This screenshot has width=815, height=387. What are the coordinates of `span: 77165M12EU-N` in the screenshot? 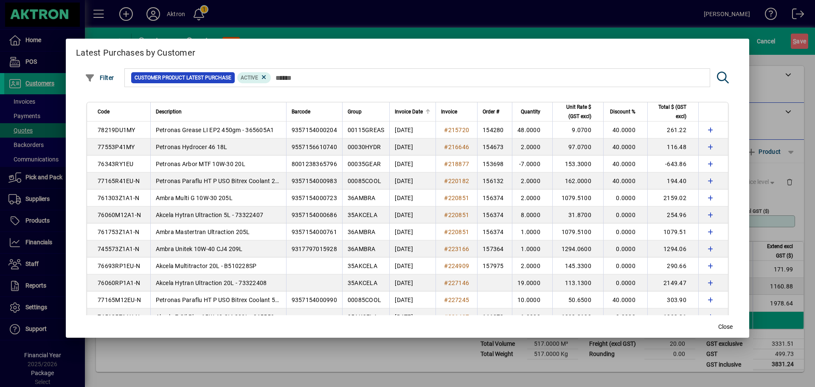 It's located at (119, 300).